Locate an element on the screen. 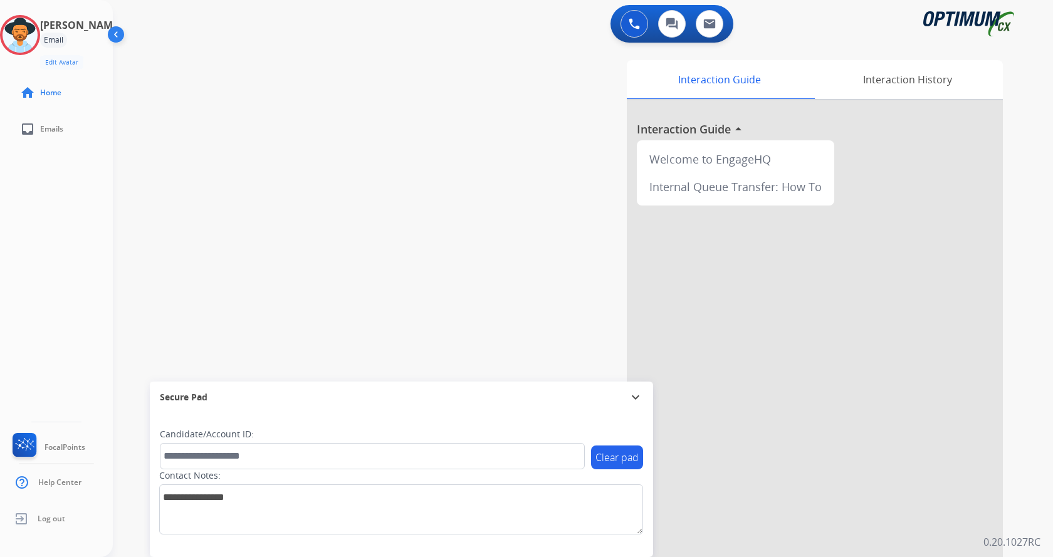  mat-icon: inbox is located at coordinates (28, 129).